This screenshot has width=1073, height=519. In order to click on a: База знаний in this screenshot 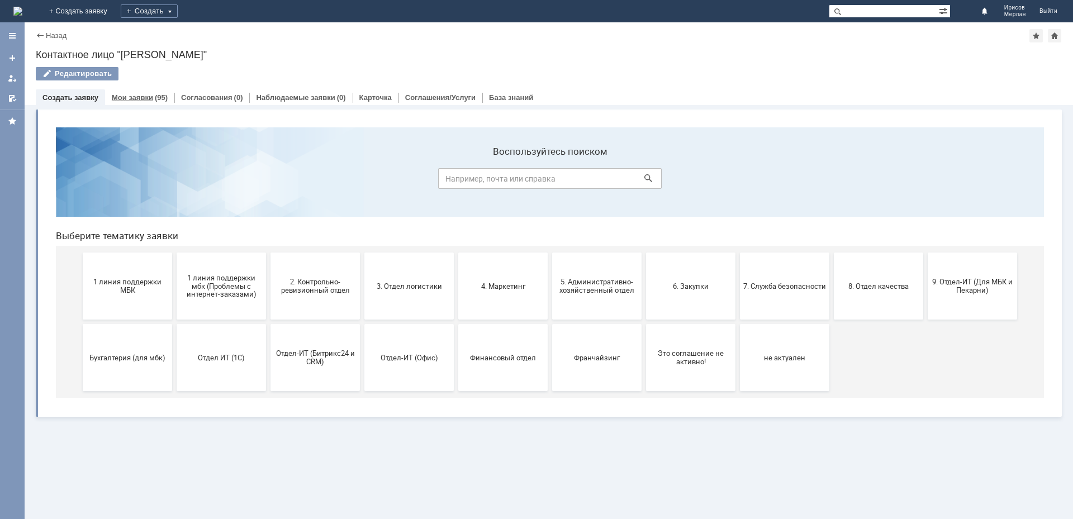, I will do `click(511, 97)`.